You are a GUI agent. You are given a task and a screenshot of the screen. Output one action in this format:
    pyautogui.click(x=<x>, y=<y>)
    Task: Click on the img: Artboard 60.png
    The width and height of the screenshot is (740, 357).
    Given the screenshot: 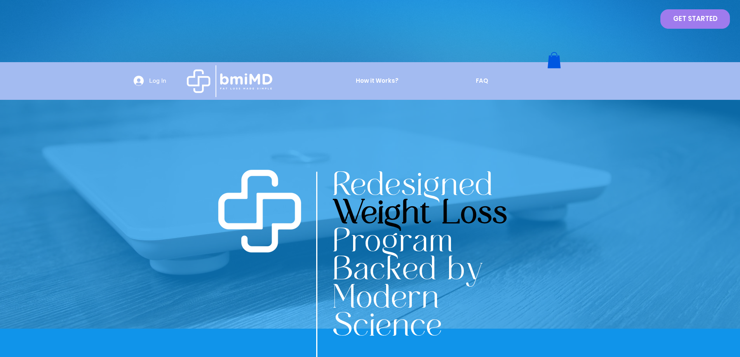 What is the action you would take?
    pyautogui.click(x=259, y=211)
    